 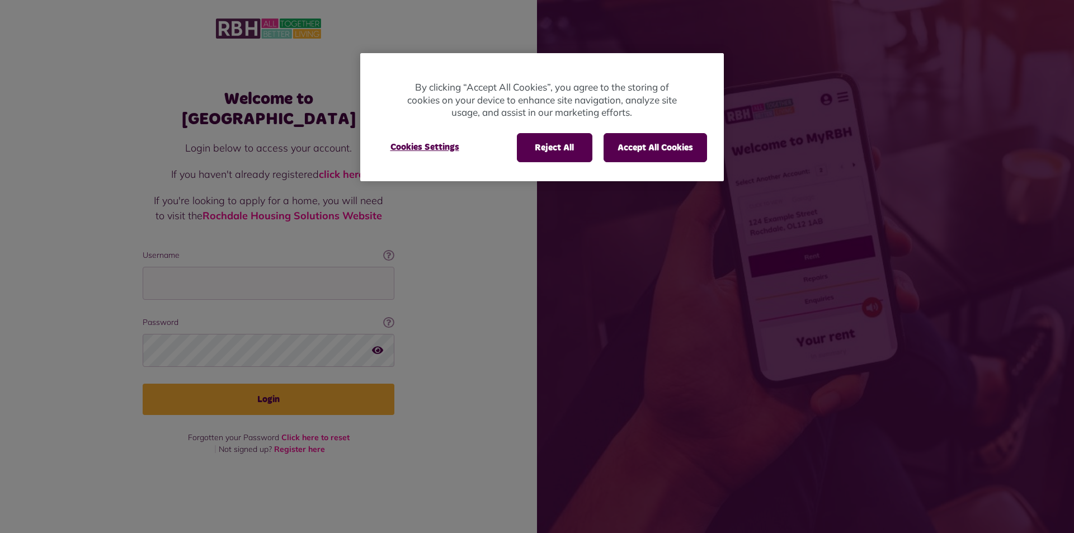 What do you see at coordinates (424, 147) in the screenshot?
I see `button: Cookies Settings` at bounding box center [424, 147].